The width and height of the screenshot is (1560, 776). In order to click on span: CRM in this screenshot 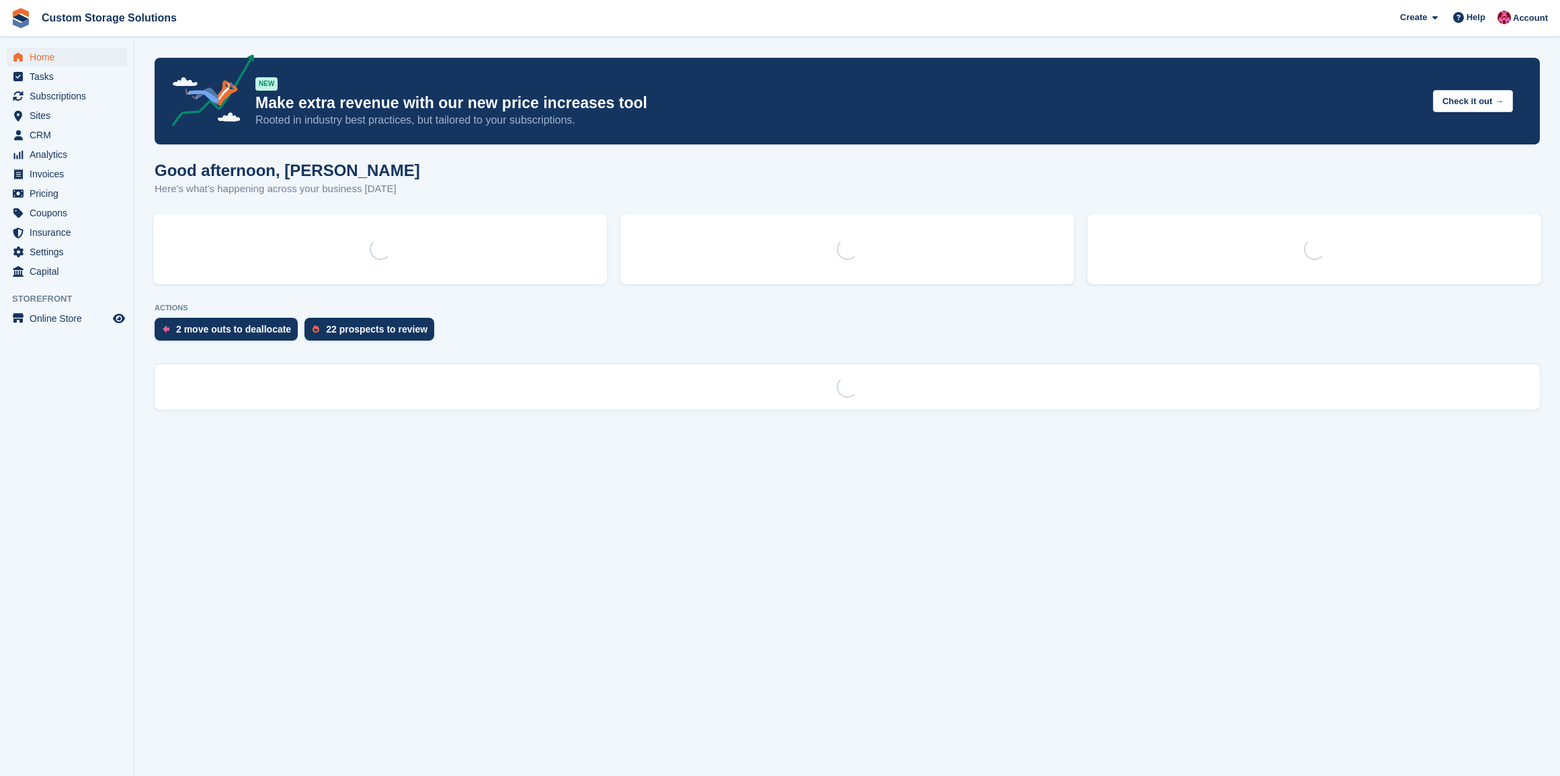, I will do `click(70, 135)`.